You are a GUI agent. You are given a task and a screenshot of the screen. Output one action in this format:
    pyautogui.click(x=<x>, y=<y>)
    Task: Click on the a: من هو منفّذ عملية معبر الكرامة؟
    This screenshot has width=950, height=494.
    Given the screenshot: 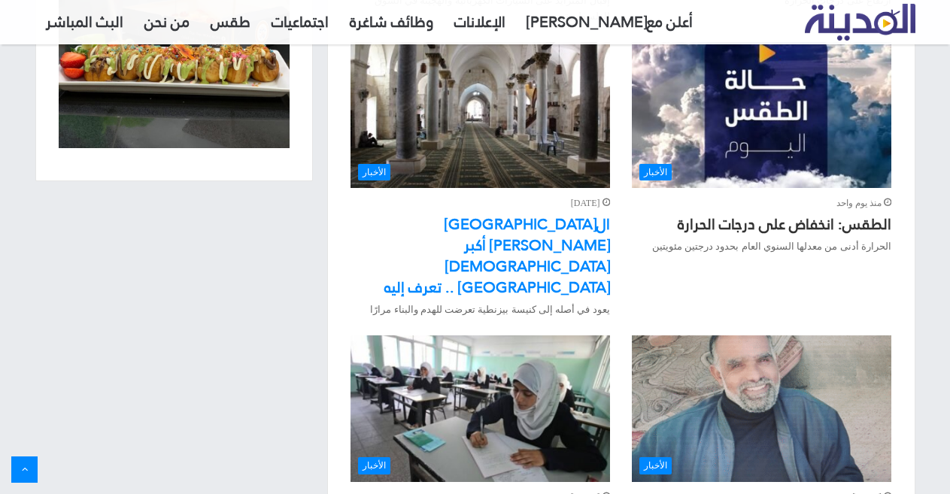 What is the action you would take?
    pyautogui.click(x=761, y=408)
    